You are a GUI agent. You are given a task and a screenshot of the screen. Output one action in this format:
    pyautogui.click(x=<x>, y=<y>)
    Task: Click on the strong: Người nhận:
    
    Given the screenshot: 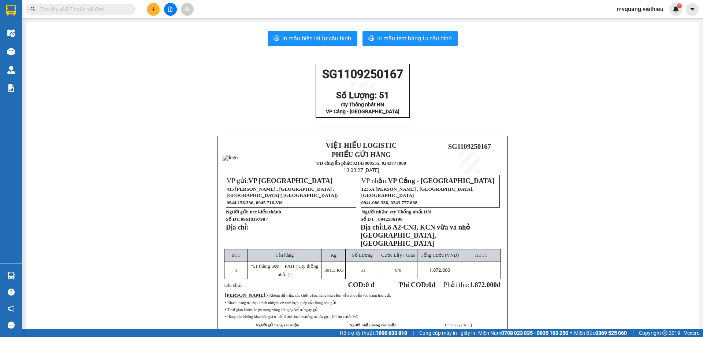 What is the action you would take?
    pyautogui.click(x=375, y=211)
    